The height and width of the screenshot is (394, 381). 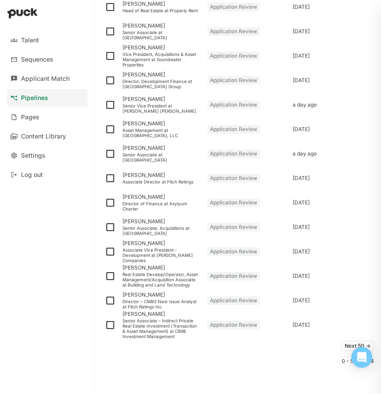 I want to click on div: Applicant Match, so click(x=45, y=79).